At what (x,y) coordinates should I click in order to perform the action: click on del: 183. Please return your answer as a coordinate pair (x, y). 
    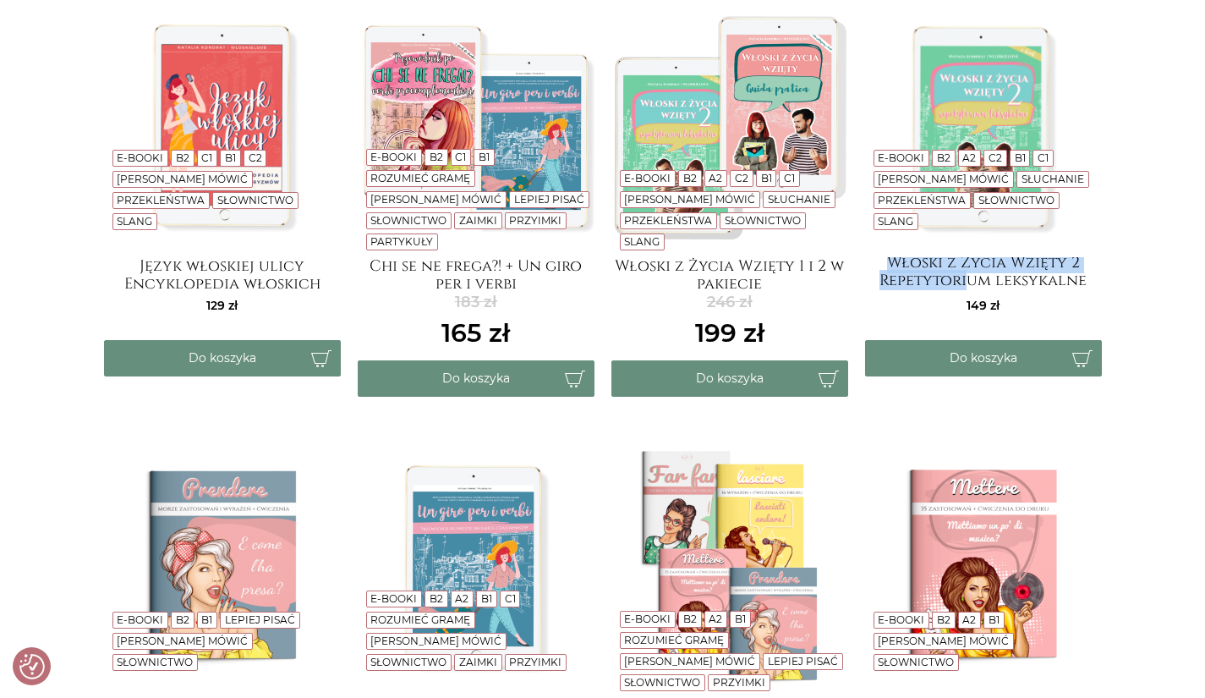
    Looking at the image, I should click on (475, 302).